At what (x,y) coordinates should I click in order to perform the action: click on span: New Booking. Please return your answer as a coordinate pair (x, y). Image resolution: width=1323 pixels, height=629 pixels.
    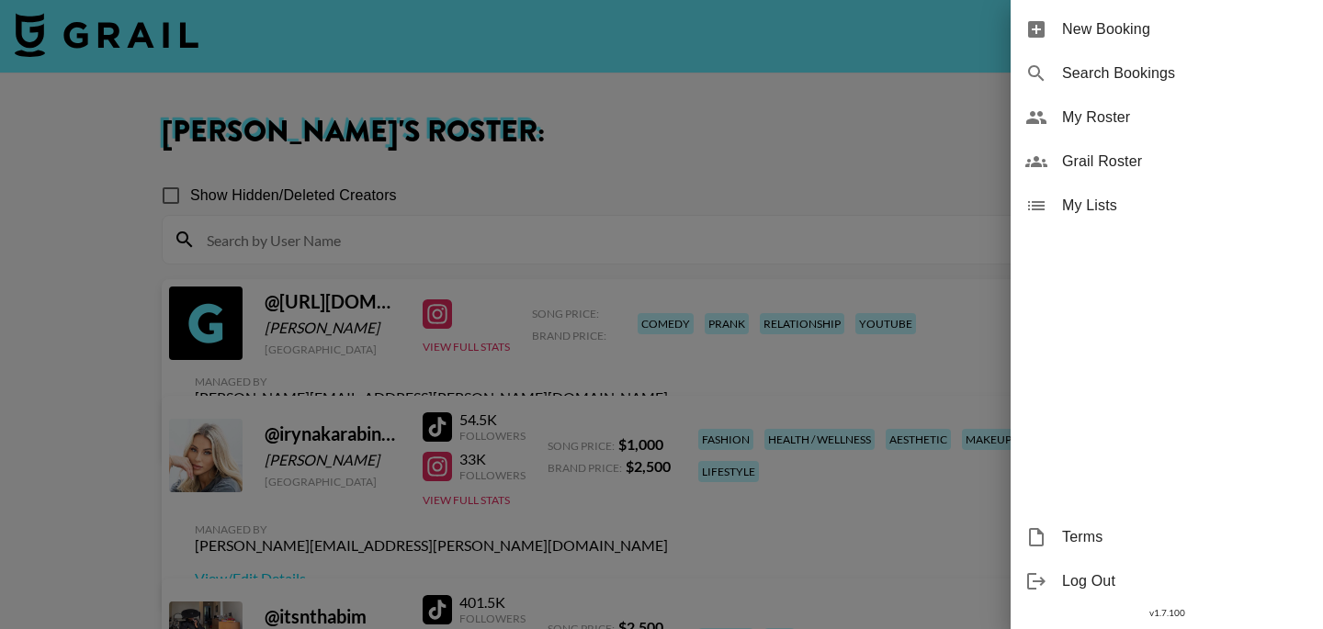
    Looking at the image, I should click on (1185, 29).